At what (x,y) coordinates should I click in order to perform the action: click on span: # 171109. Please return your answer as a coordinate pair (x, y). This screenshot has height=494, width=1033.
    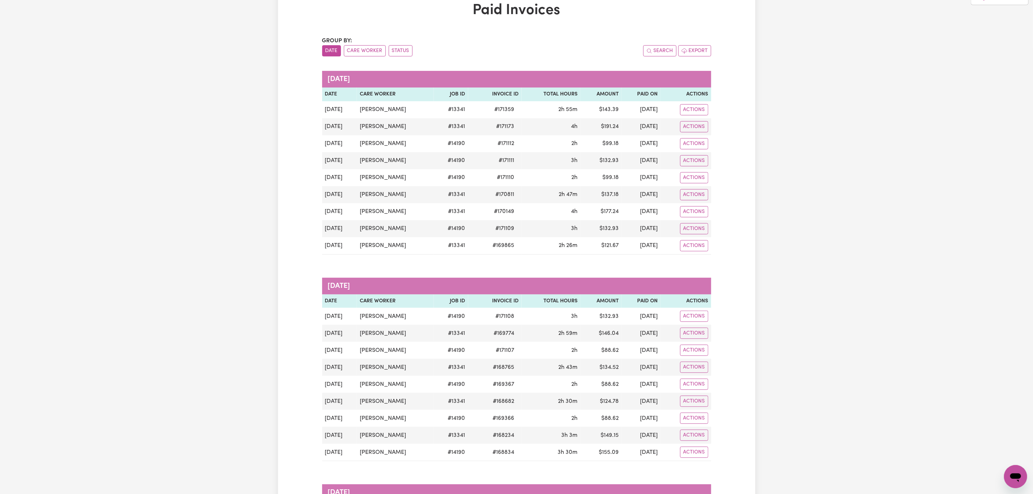
    Looking at the image, I should click on (505, 229).